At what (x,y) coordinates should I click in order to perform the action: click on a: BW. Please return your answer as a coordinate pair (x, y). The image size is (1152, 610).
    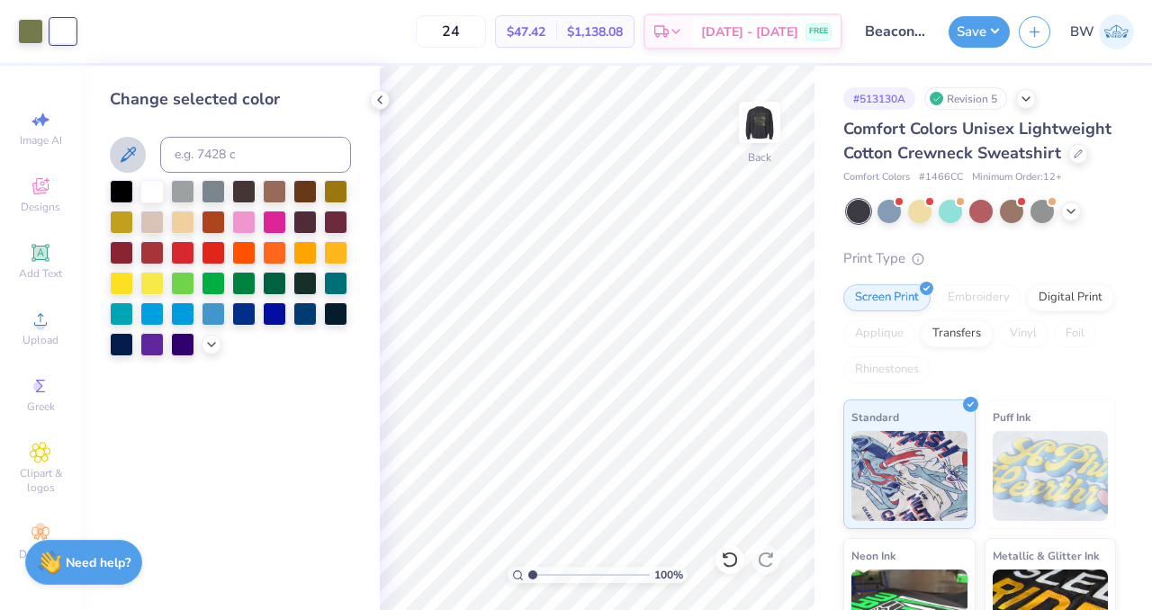
    Looking at the image, I should click on (1102, 32).